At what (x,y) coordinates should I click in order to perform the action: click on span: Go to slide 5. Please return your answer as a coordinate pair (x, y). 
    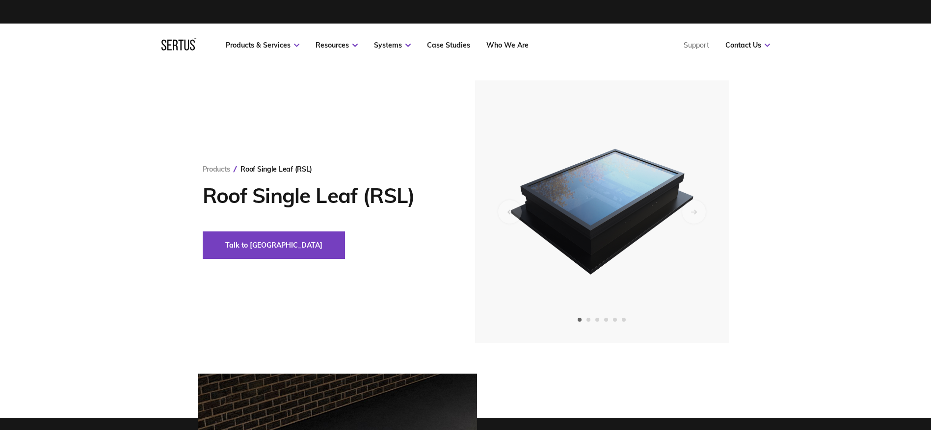
    Looking at the image, I should click on (615, 320).